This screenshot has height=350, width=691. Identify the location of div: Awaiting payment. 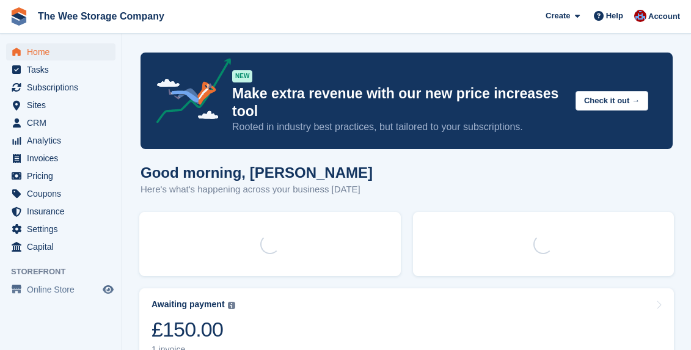
(188, 304).